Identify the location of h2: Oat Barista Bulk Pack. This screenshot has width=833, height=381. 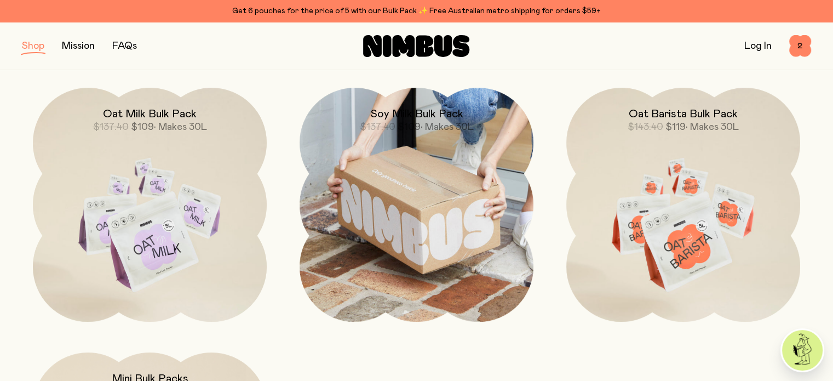
(683, 114).